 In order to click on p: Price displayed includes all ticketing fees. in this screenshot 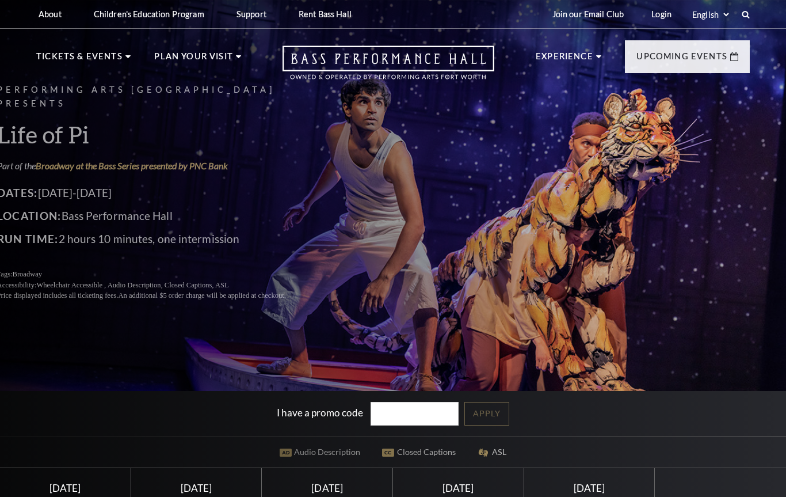, I will do `click(195, 295)`.